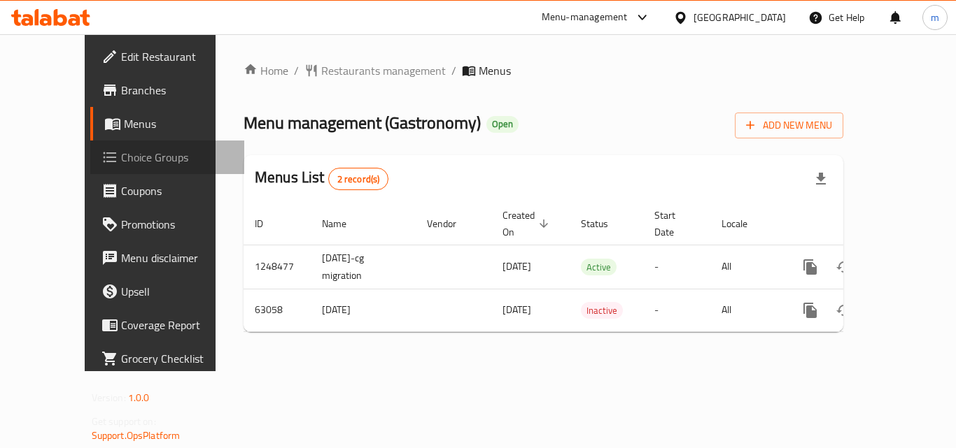 The height and width of the screenshot is (448, 956). What do you see at coordinates (177, 191) in the screenshot?
I see `span: Coupons` at bounding box center [177, 191].